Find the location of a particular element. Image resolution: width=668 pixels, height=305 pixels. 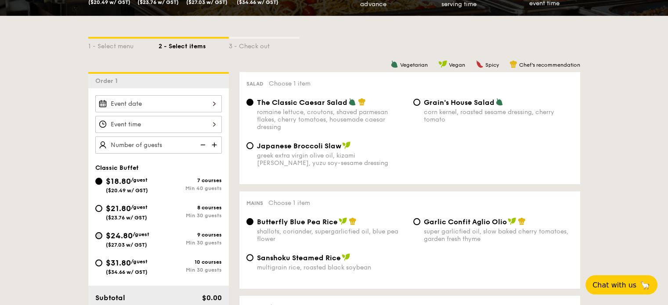

img: icon-add.58712e84.svg is located at coordinates (215, 145).